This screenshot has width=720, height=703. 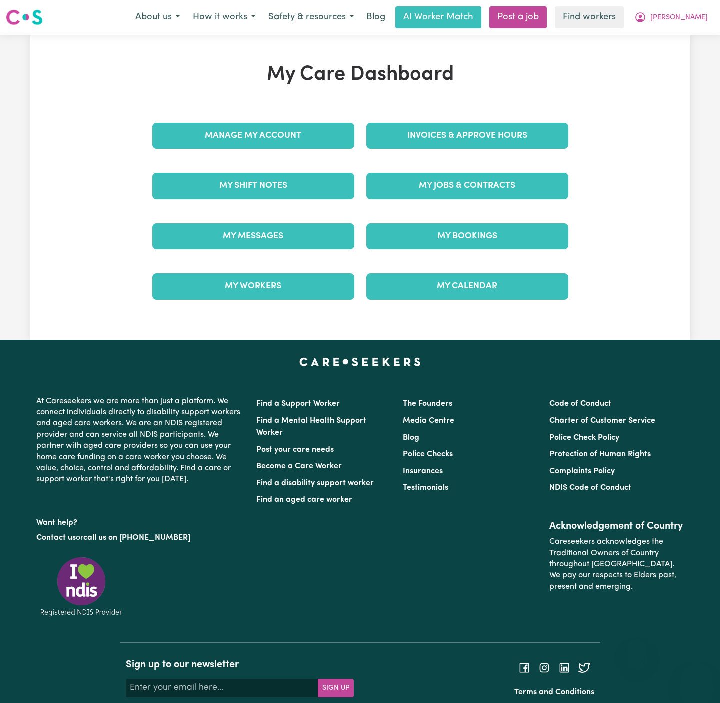 I want to click on a: Follow Careseekers on Instagram, so click(x=544, y=667).